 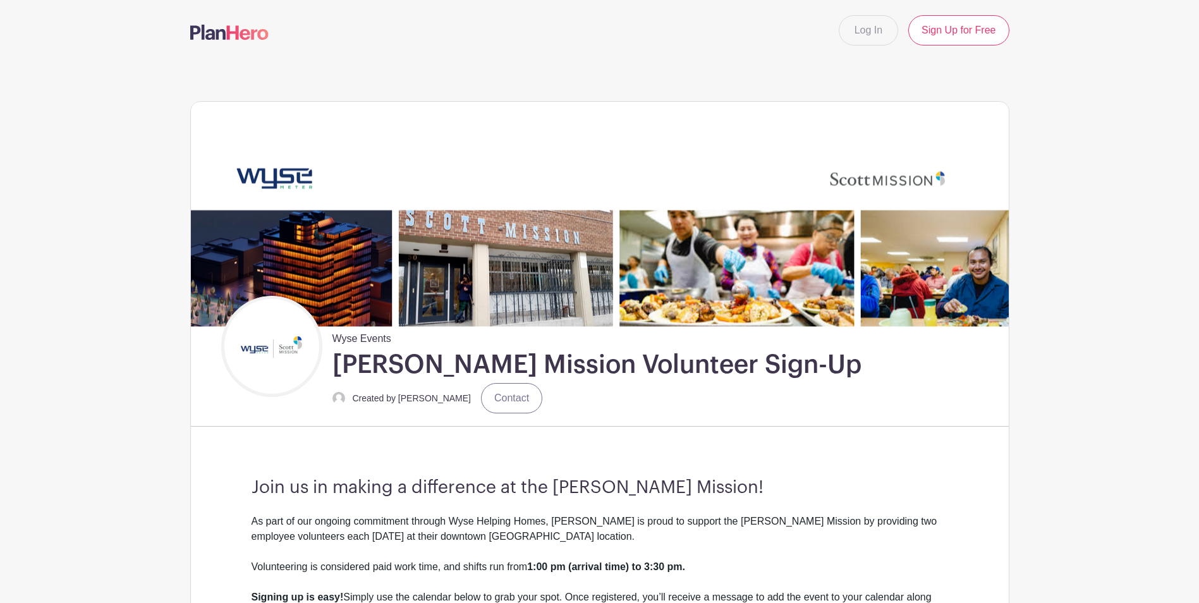 What do you see at coordinates (511, 398) in the screenshot?
I see `a: Contact` at bounding box center [511, 398].